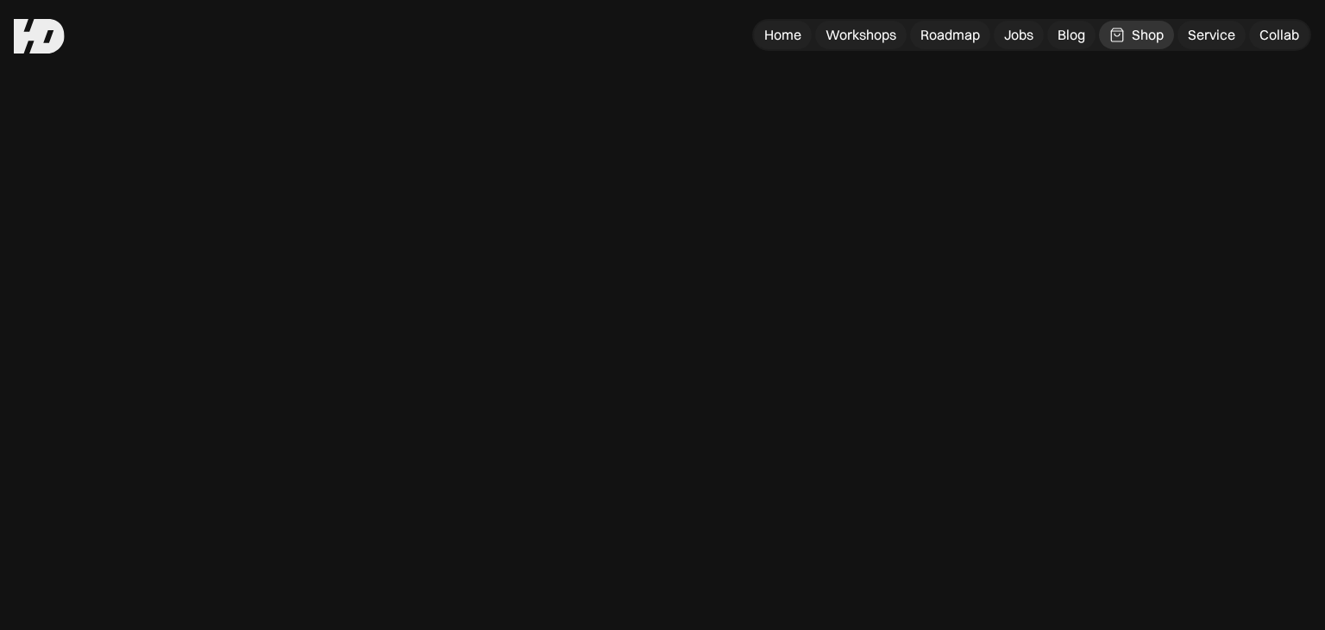  What do you see at coordinates (1211, 35) in the screenshot?
I see `div: Service` at bounding box center [1211, 35].